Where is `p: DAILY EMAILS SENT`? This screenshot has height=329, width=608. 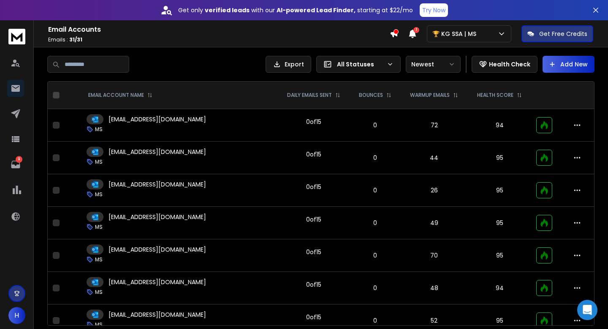
p: DAILY EMAILS SENT is located at coordinates (310, 95).